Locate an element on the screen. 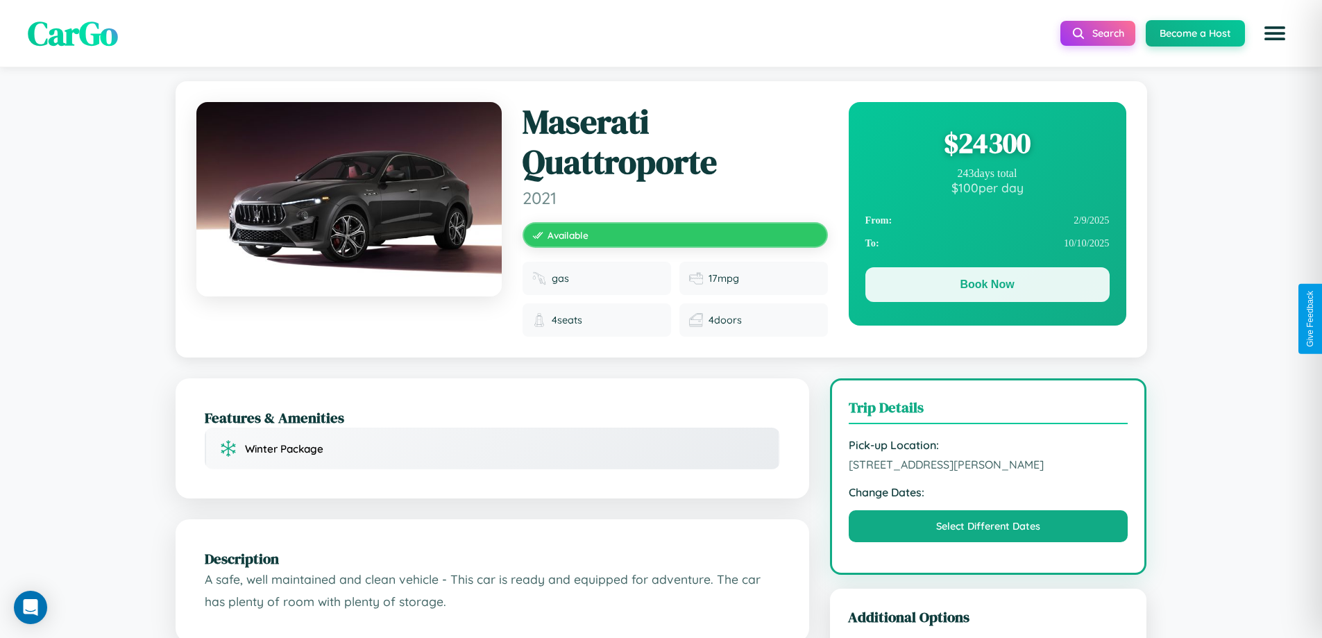 This screenshot has width=1322, height=638. div: $ 24300 is located at coordinates (987, 143).